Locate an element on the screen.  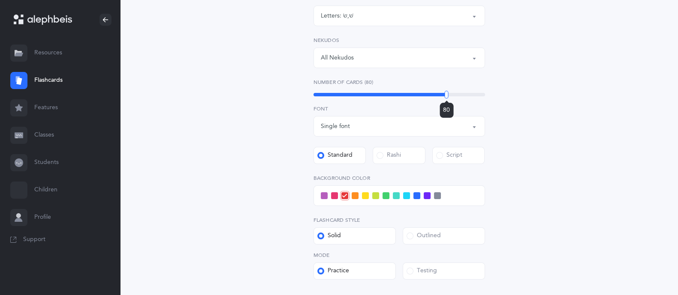
button: Single font is located at coordinates (399, 126).